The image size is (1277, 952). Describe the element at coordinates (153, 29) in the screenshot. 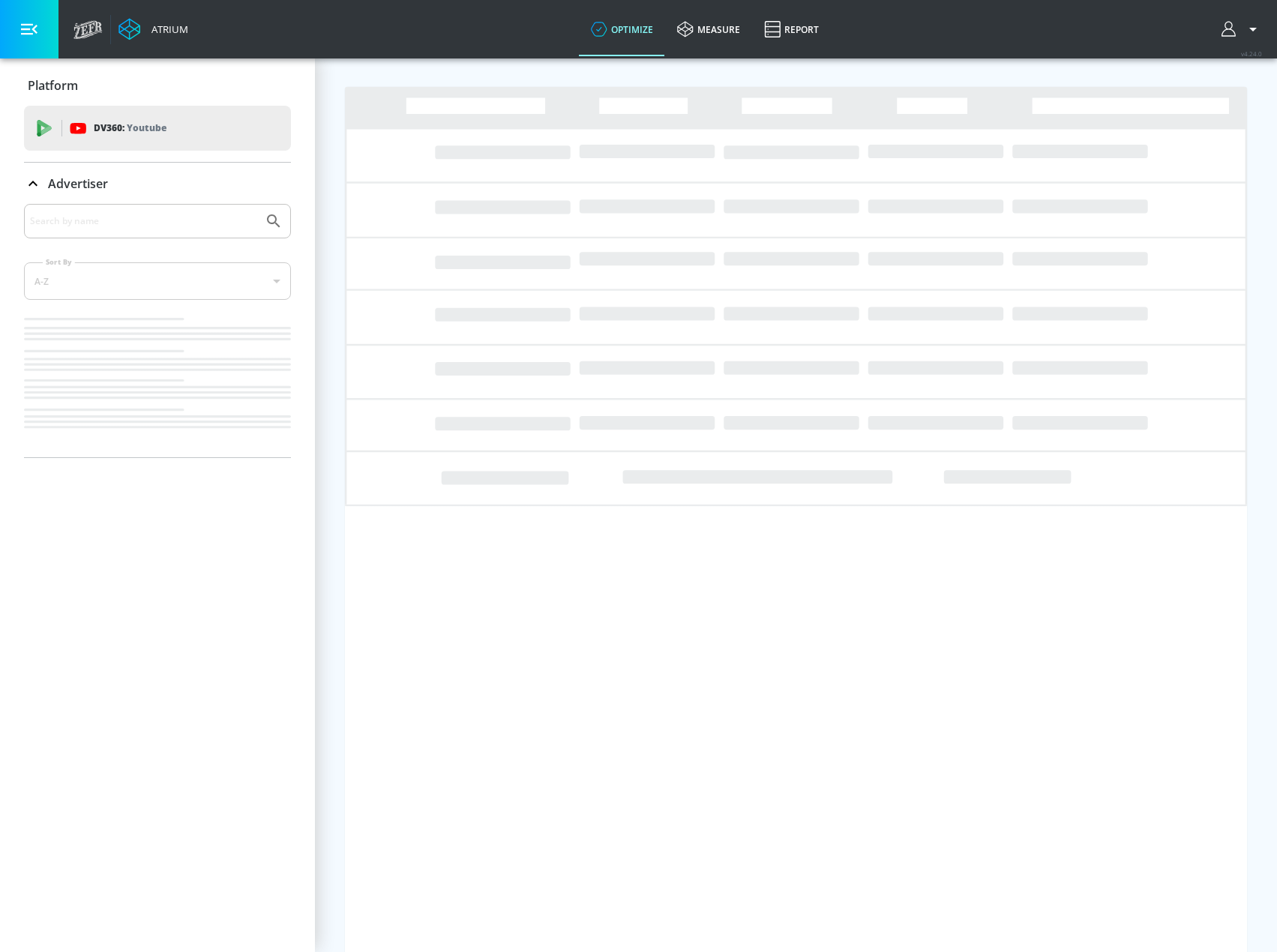

I see `a: Atrium` at that location.